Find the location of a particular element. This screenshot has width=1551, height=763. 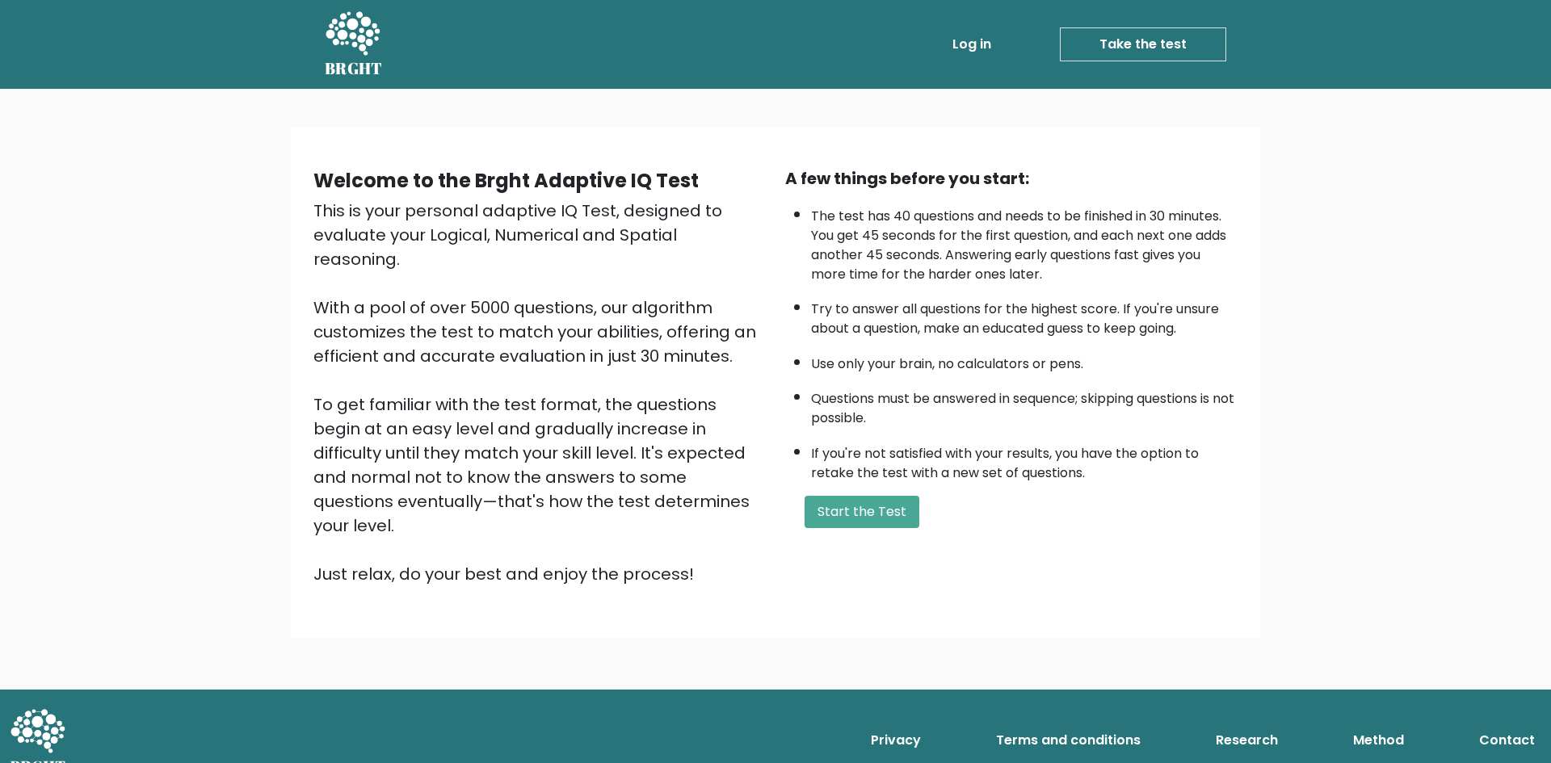

div: This is your personal adaptive IQ Test, designed to evaluate your Logical, Numerical and Spatial ... is located at coordinates (539, 393).